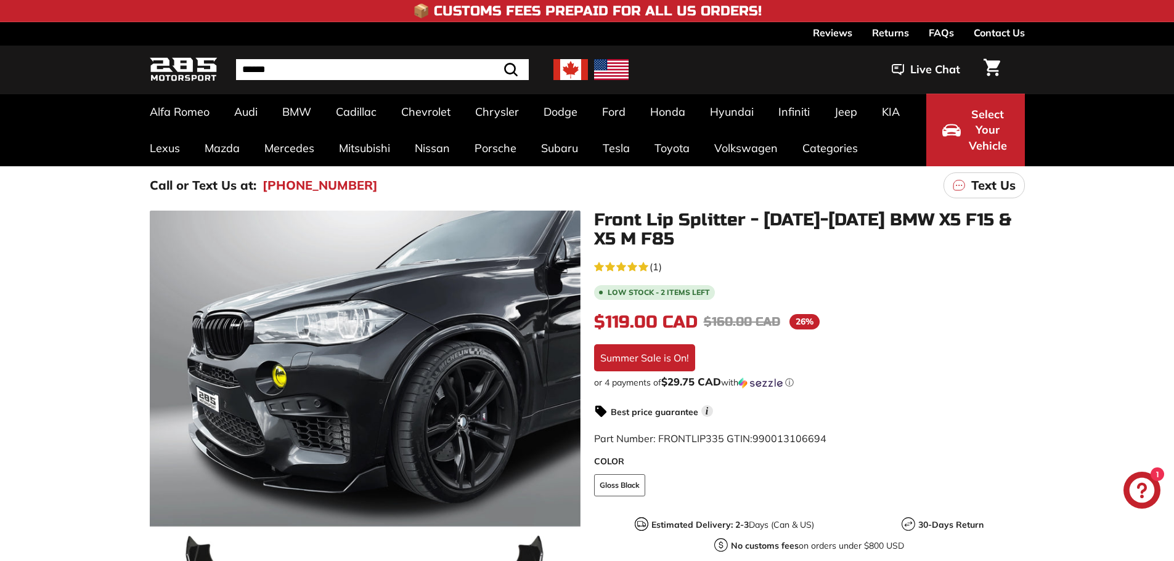 This screenshot has height=561, width=1174. Describe the element at coordinates (645, 358) in the screenshot. I see `div: Summer Sale is On!` at that location.